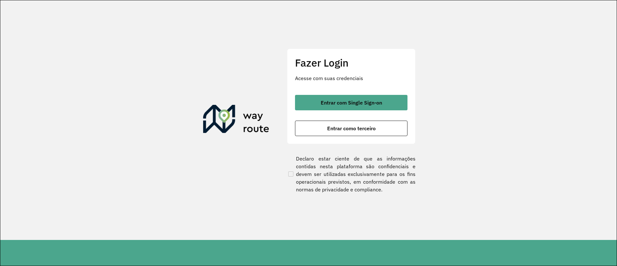 This screenshot has height=266, width=617. Describe the element at coordinates (236, 120) in the screenshot. I see `img: Roteirizador AmbevTech` at that location.